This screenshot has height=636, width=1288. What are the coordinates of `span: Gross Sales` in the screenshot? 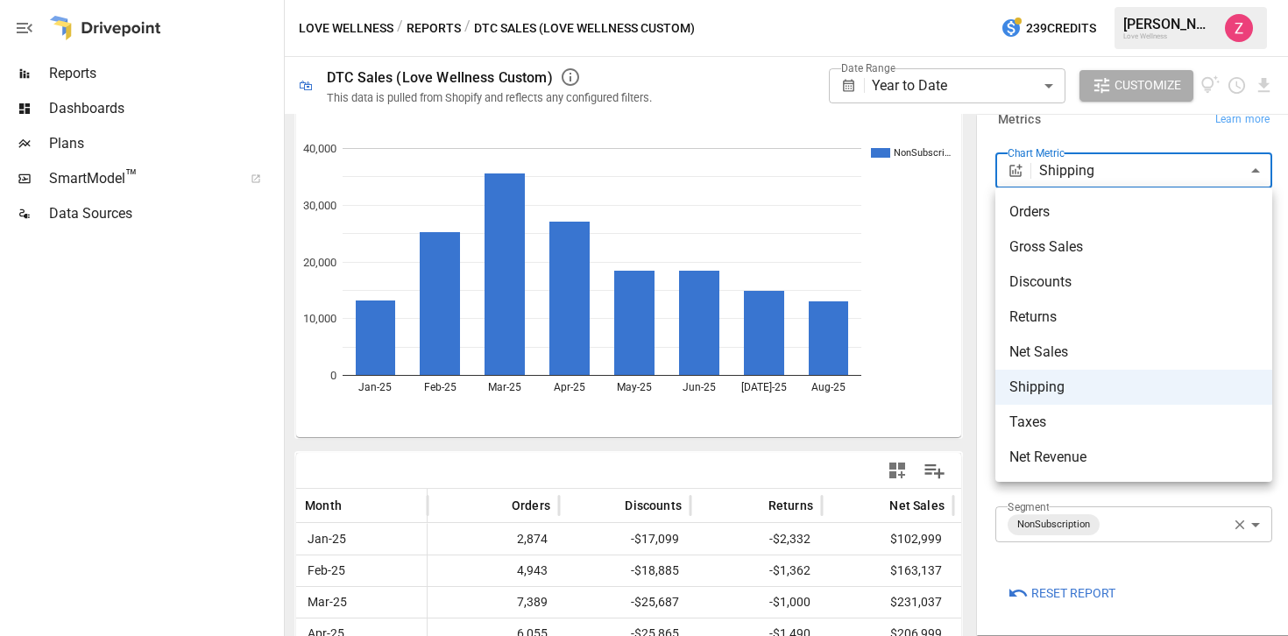 It's located at (1134, 247).